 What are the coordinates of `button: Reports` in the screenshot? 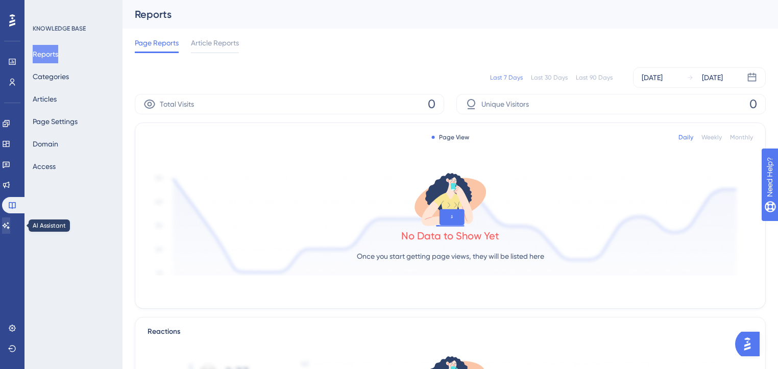 It's located at (45, 54).